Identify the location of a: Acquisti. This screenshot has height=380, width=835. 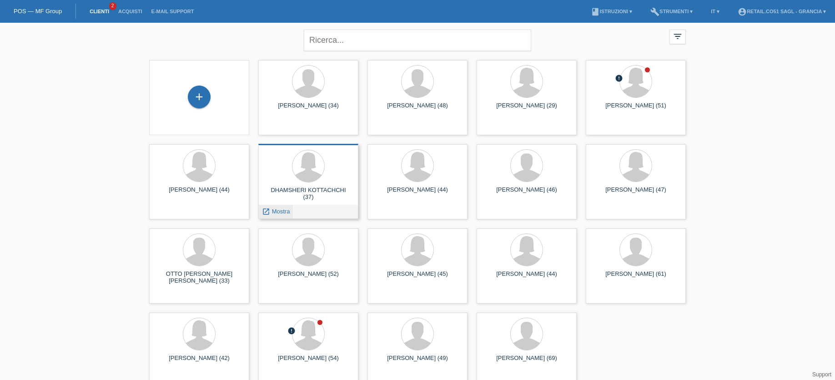
(130, 11).